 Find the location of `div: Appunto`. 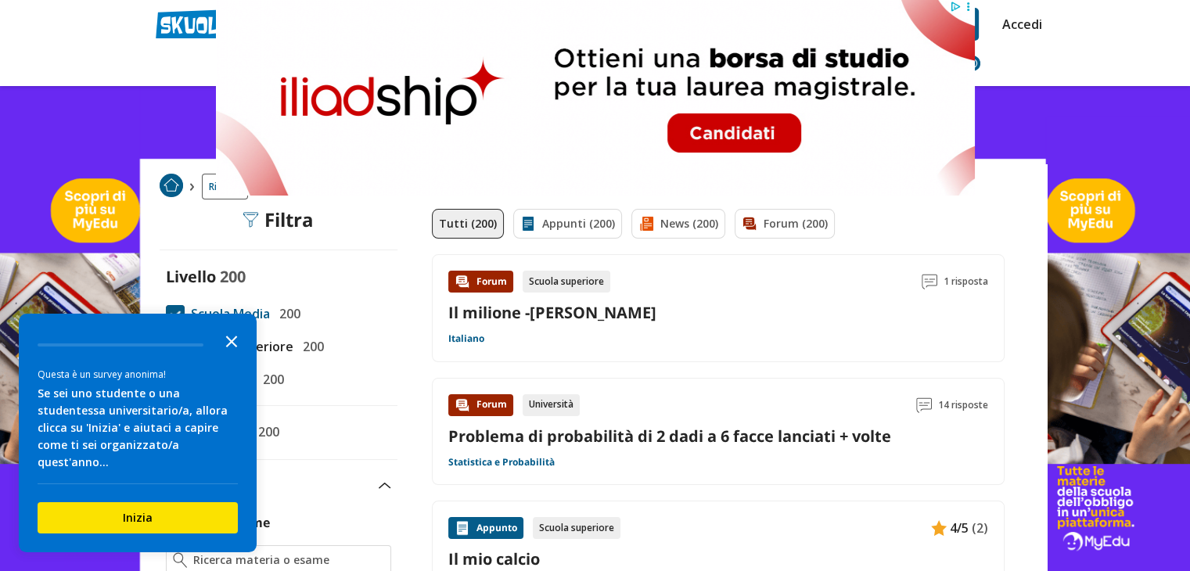

div: Appunto is located at coordinates (486, 528).